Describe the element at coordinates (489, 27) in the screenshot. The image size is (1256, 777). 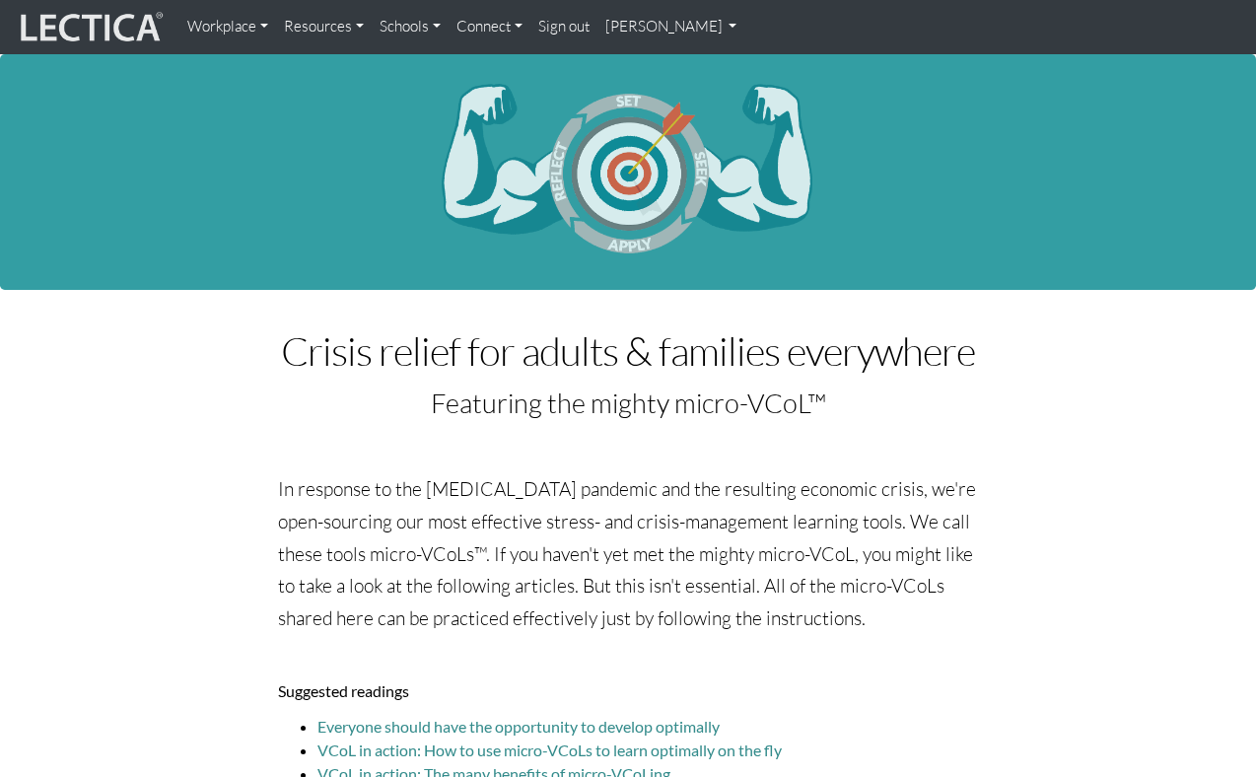
I see `a: Connect` at that location.